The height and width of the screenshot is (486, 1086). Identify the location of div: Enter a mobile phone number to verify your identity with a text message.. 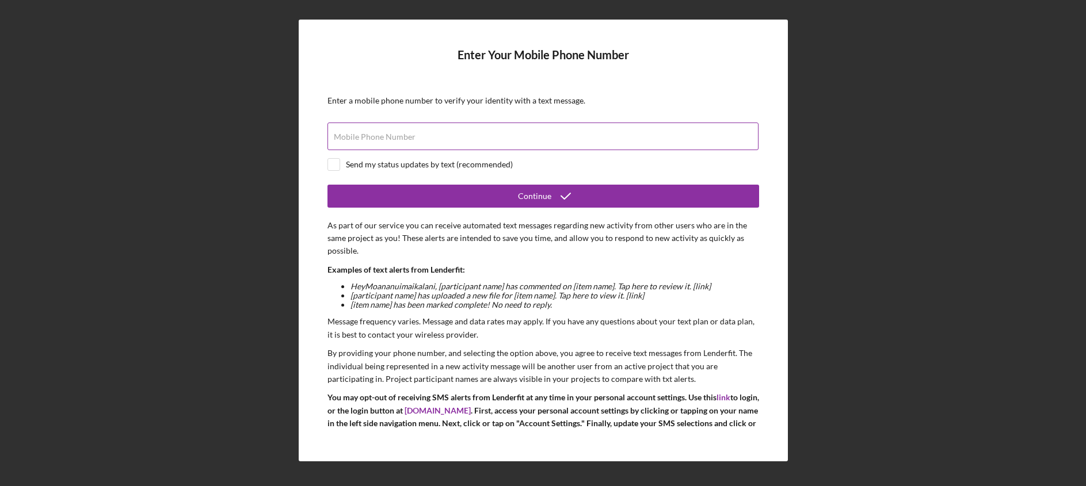
(543, 101).